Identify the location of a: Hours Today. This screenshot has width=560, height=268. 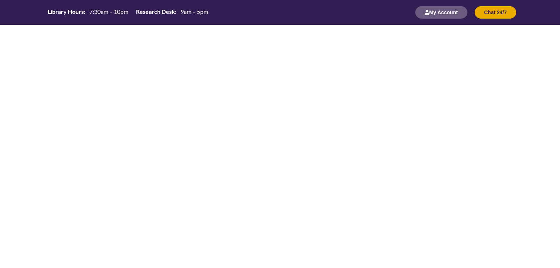
(128, 12).